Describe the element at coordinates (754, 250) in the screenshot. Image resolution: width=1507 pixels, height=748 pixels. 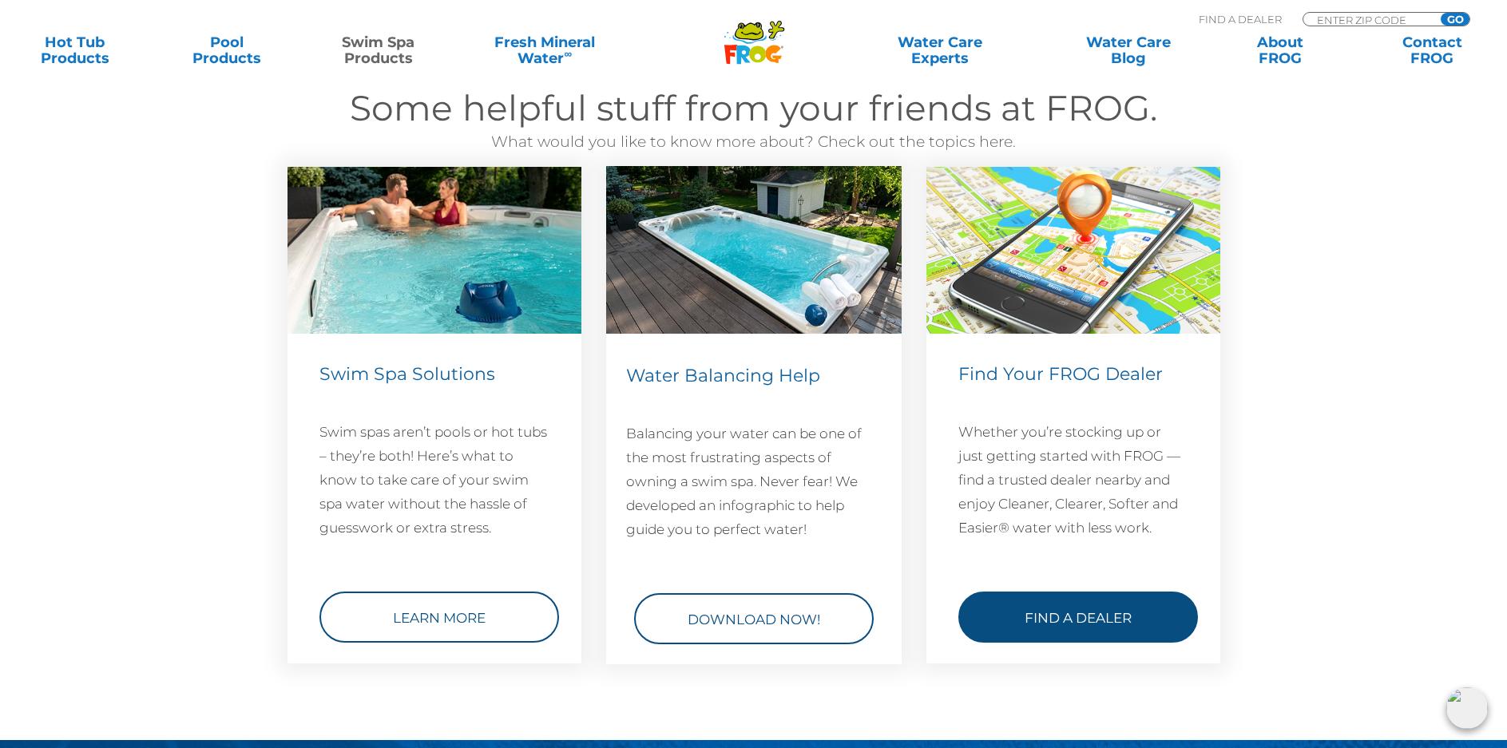
I see `img: water-balancing-help-swim-spa` at that location.